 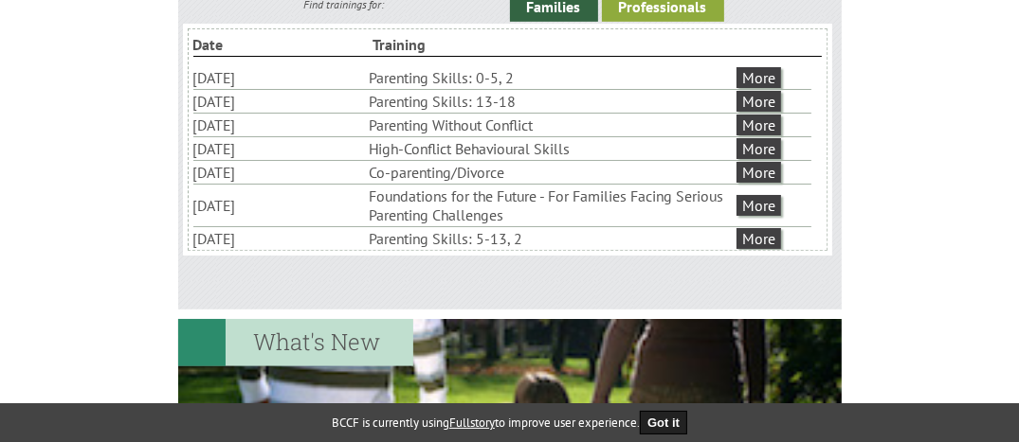 What do you see at coordinates (551, 101) in the screenshot?
I see `li: Parenting Skills: 13-18` at bounding box center [551, 101].